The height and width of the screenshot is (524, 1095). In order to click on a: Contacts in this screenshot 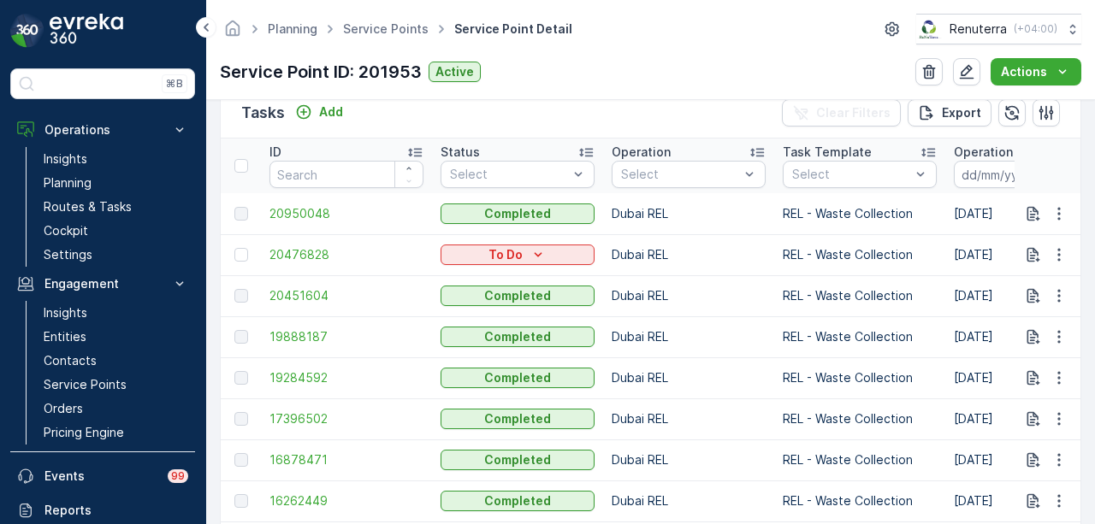, I will do `click(115, 361)`.